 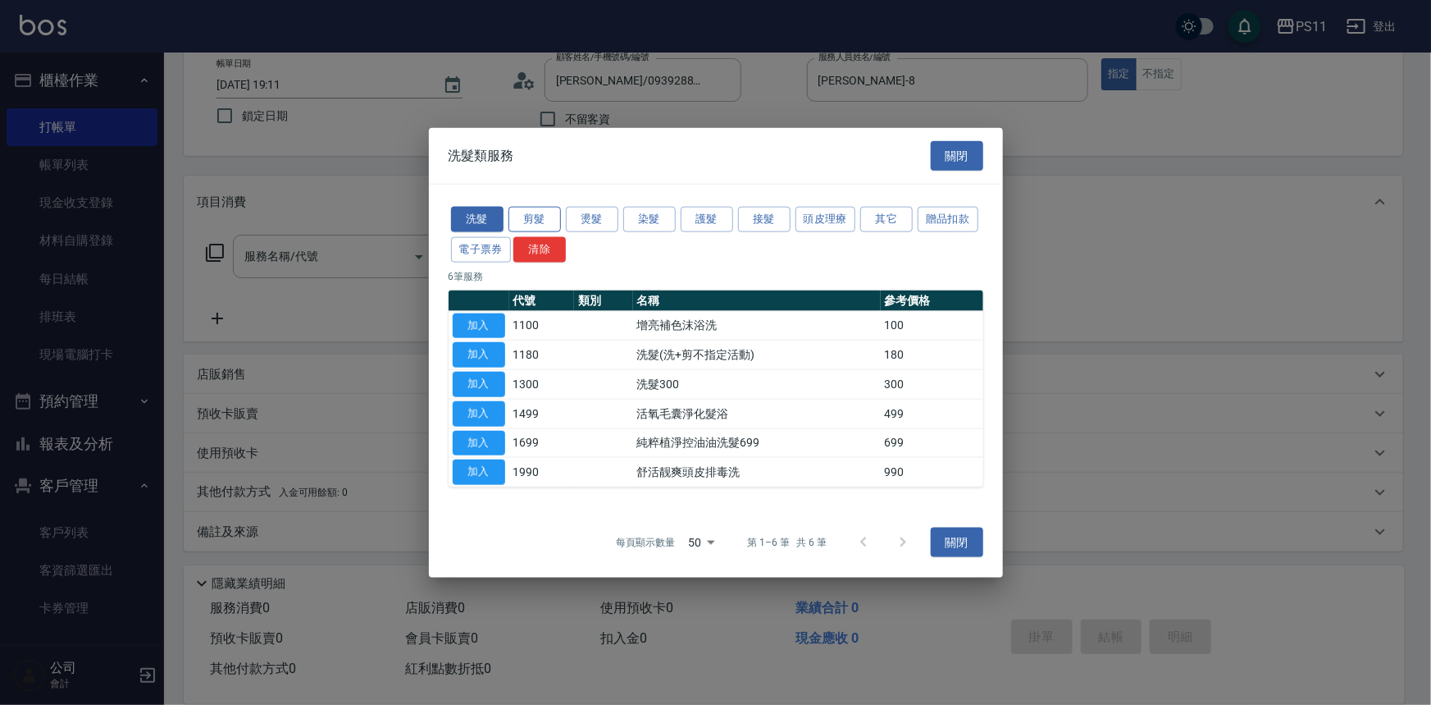 What do you see at coordinates (481, 249) in the screenshot?
I see `button: 電子票券` at bounding box center [481, 249].